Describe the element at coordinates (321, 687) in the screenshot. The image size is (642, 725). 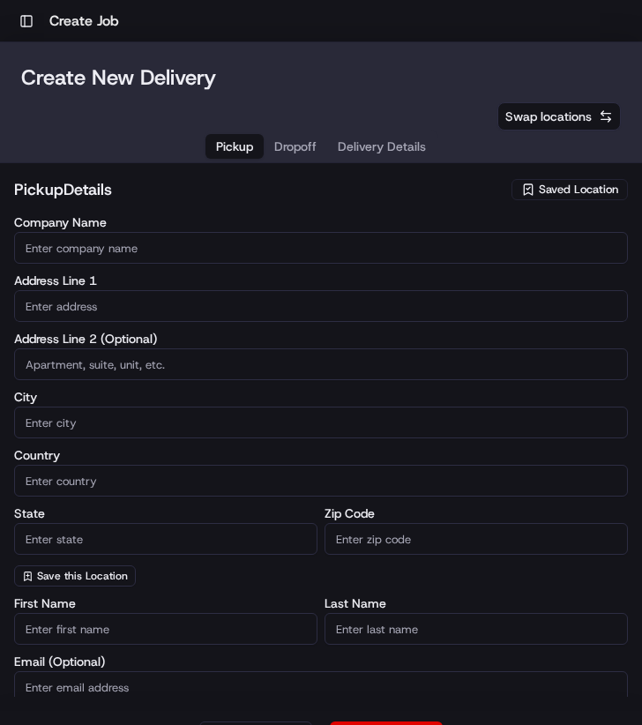
I see `input: Enter email address` at that location.